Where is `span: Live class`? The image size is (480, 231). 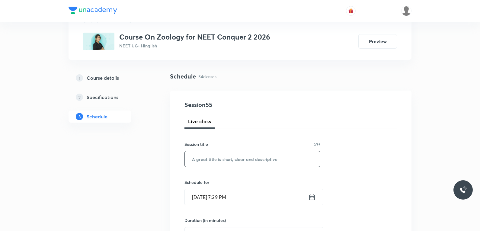 span: Live class is located at coordinates (200, 121).